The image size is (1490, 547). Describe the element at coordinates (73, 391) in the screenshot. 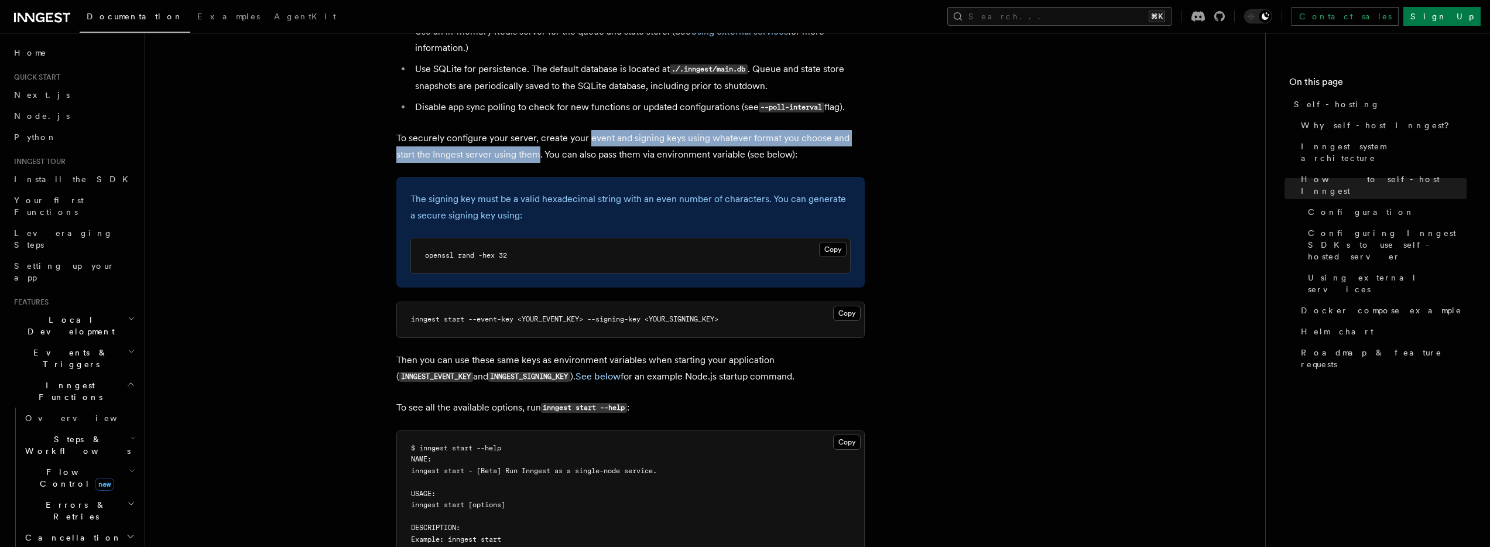

I see `button: Inngest Functions` at that location.